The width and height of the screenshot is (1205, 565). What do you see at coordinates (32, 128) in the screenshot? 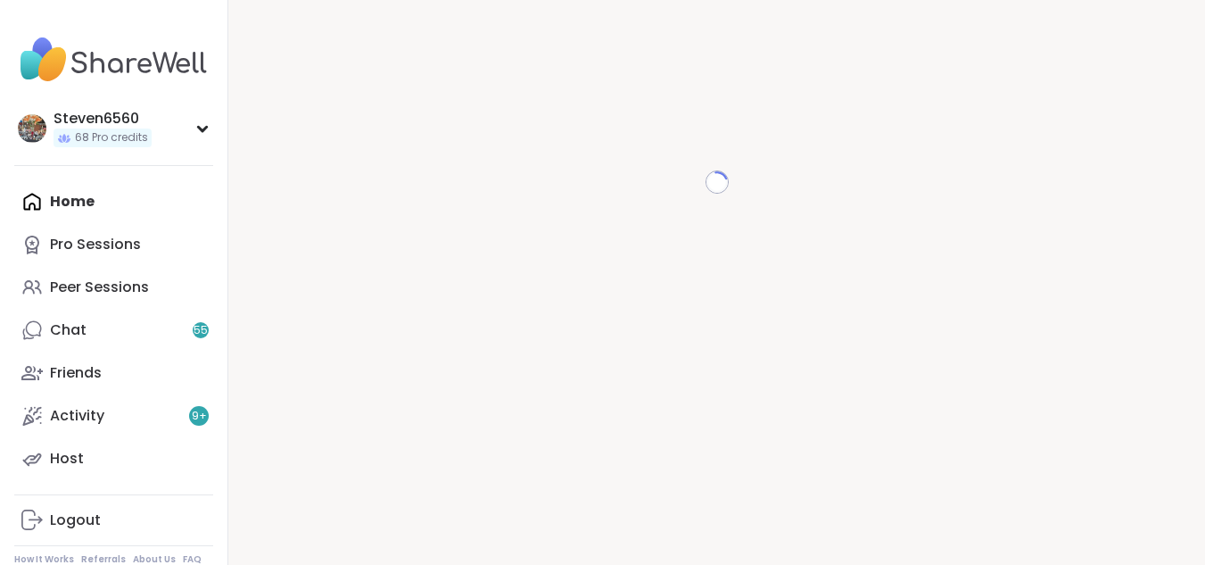
I see `img: Steven6560` at bounding box center [32, 128].